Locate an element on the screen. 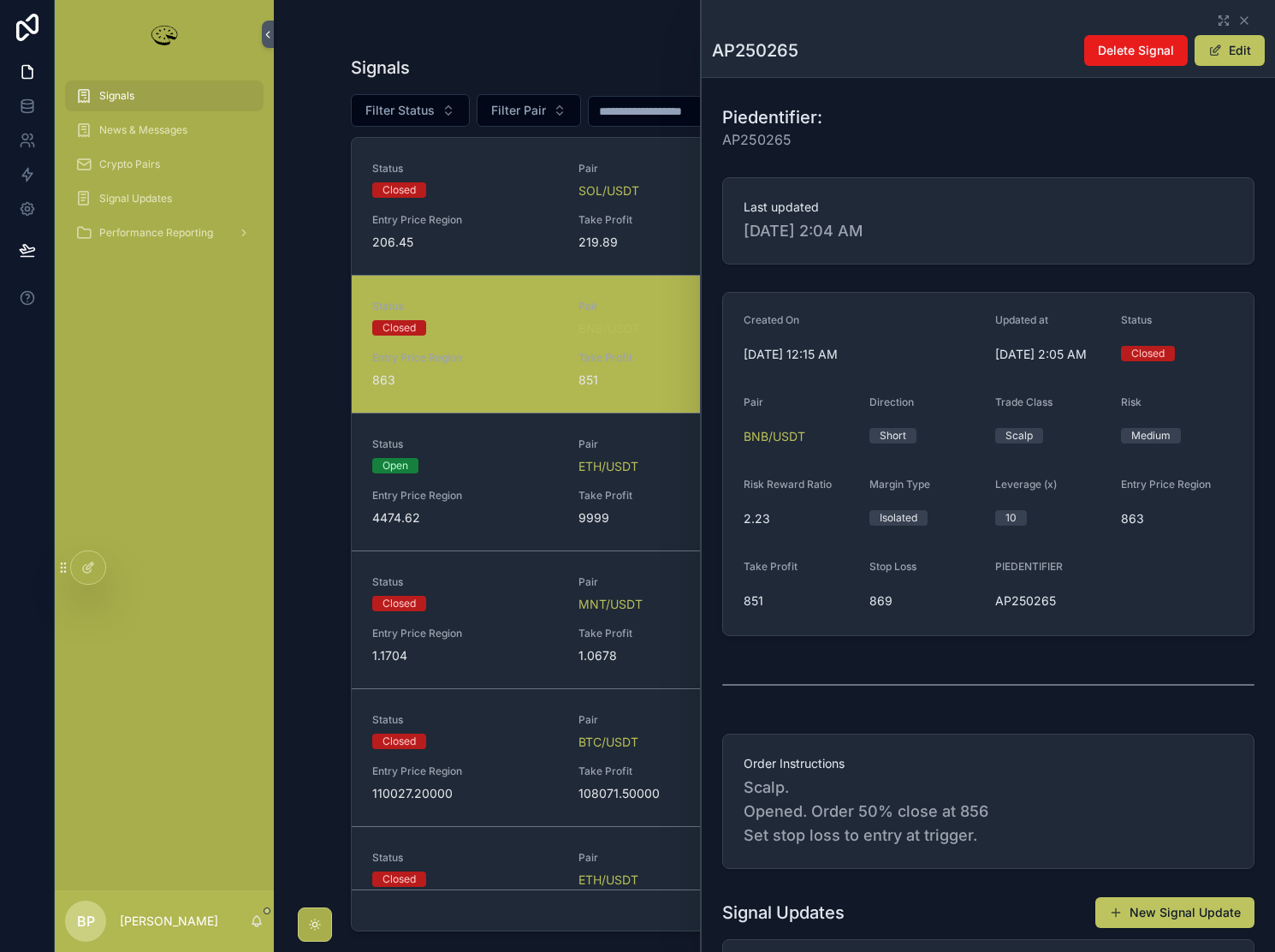  span: Signal Updates is located at coordinates (135, 199).